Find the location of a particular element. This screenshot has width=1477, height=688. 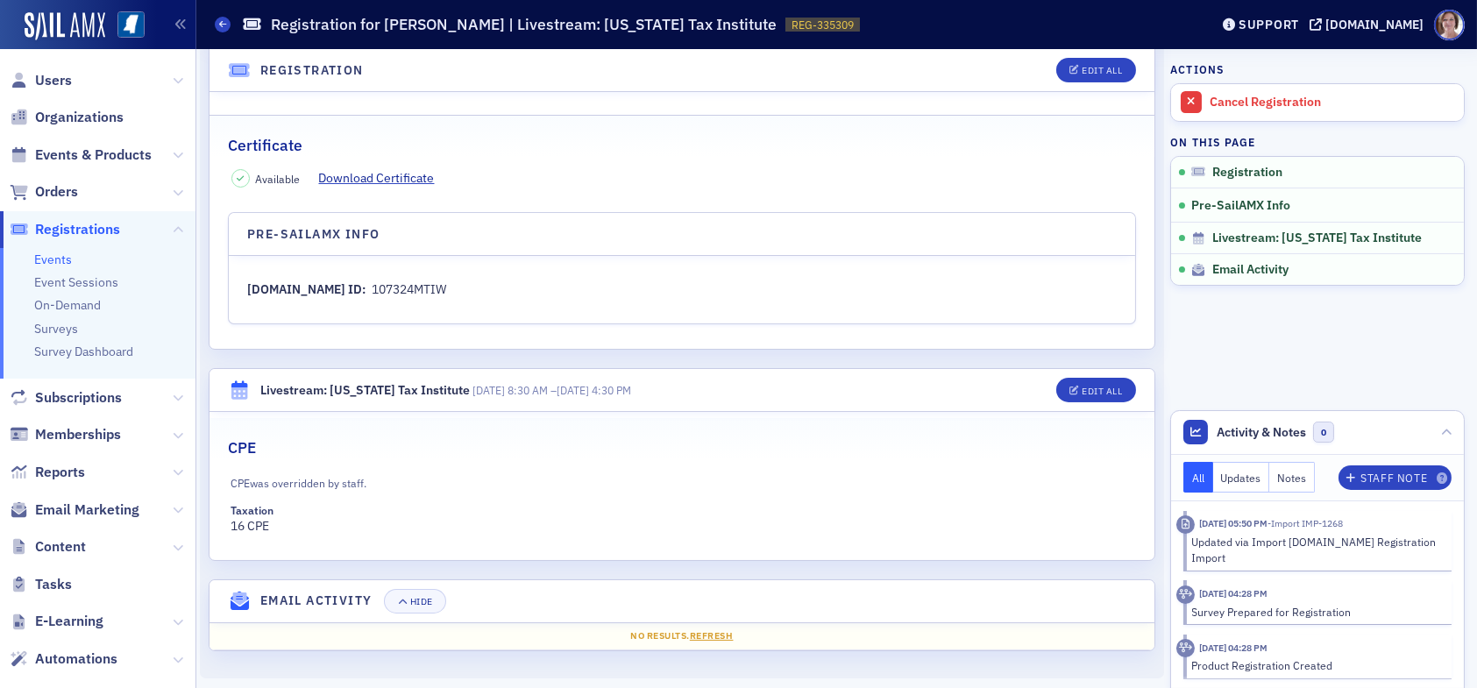

a: Event Sessions is located at coordinates (76, 282).